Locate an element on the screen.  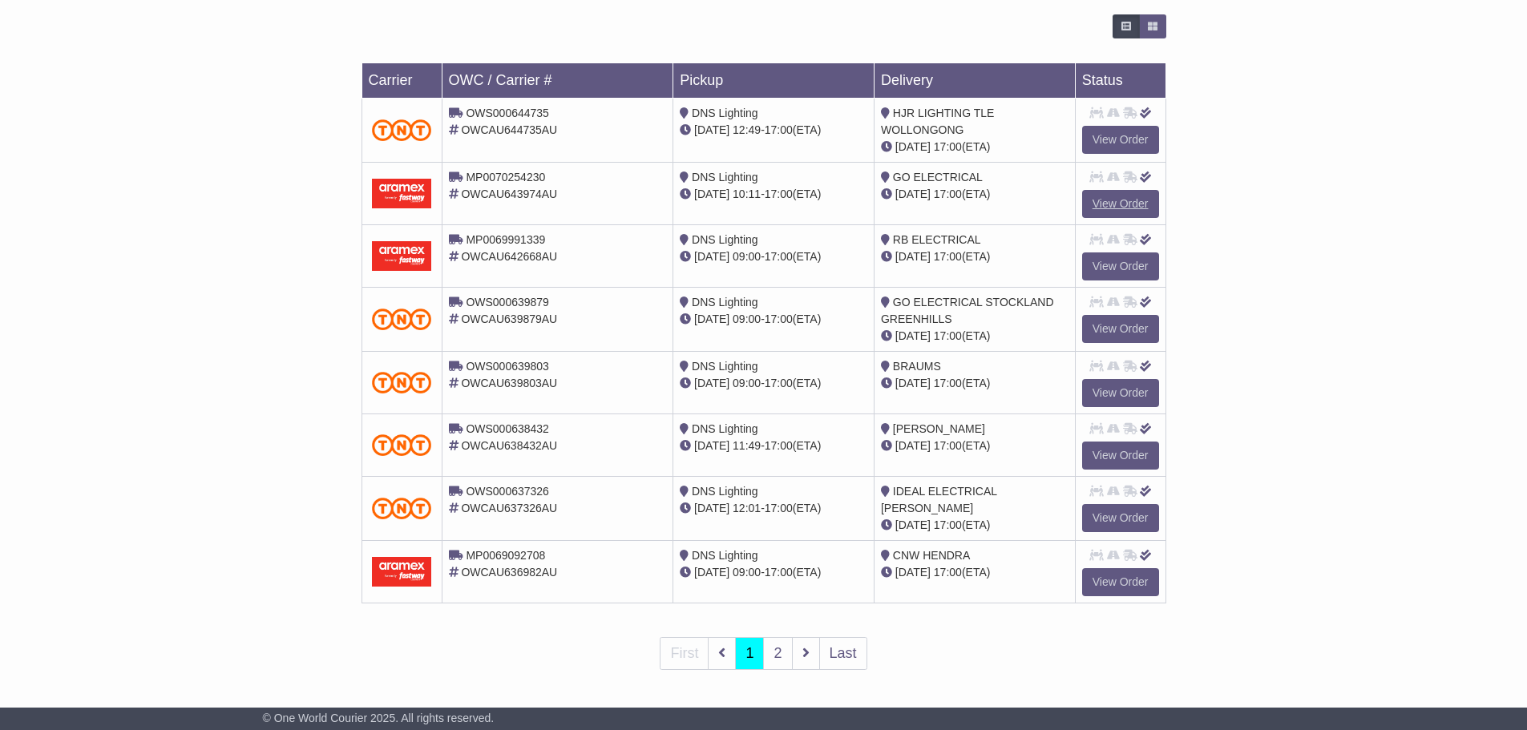
span: OWS000644735 is located at coordinates (507, 113).